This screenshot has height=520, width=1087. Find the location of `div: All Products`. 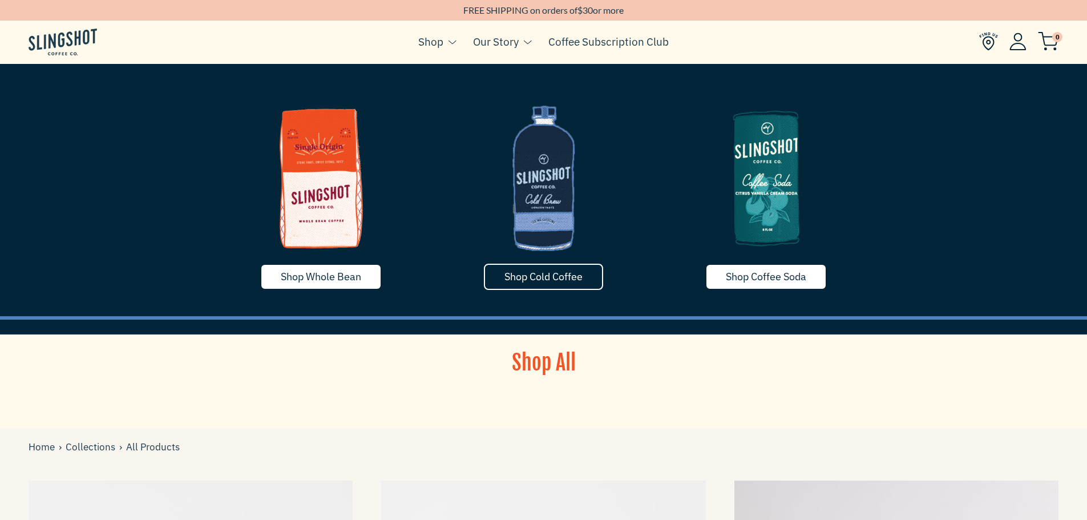

div: All Products is located at coordinates (104, 447).